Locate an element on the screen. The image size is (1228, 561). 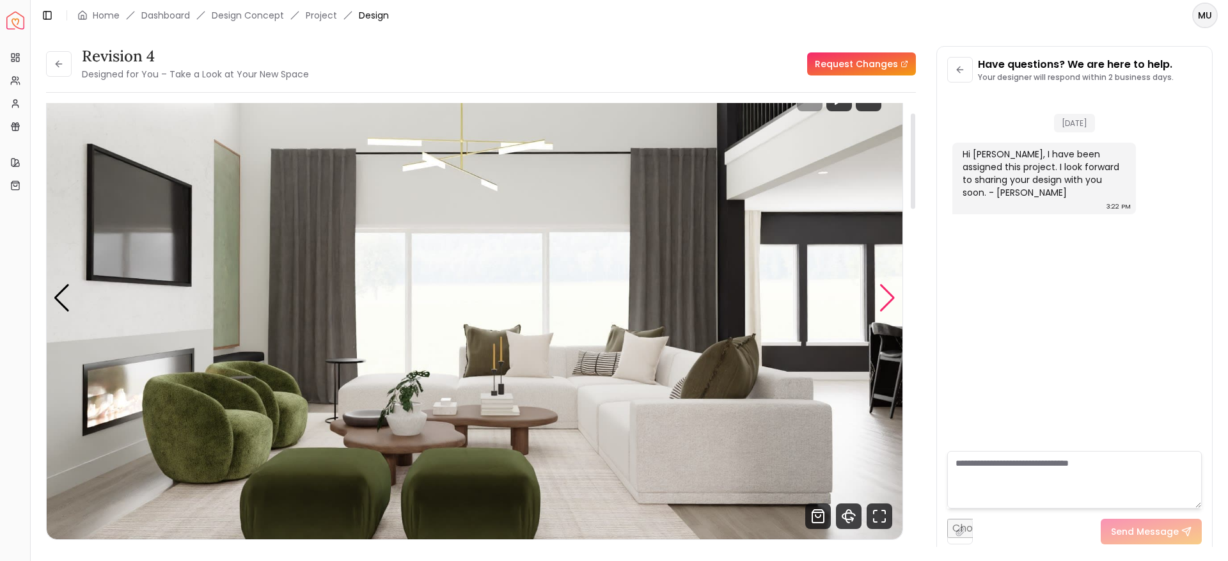
svg: 360 View is located at coordinates (849, 516).